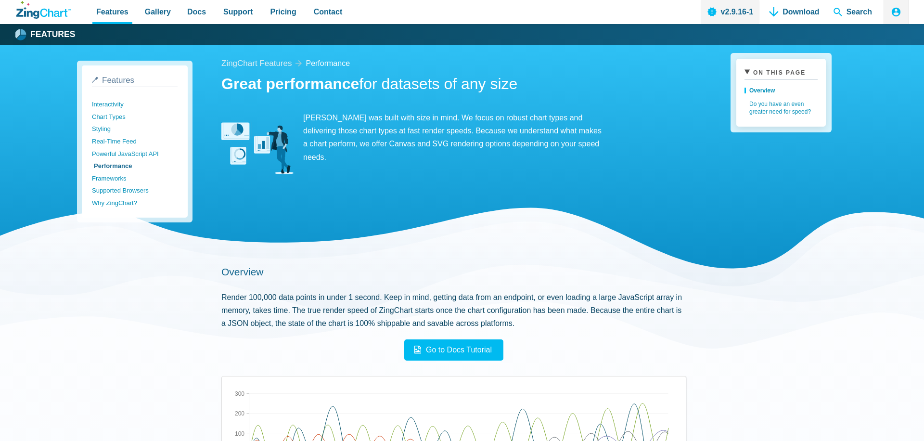 This screenshot has height=441, width=924. I want to click on p: Render 100,000 data points in under 1 second. Keep in mind, getting data from an endpoint, or eve..., so click(454, 310).